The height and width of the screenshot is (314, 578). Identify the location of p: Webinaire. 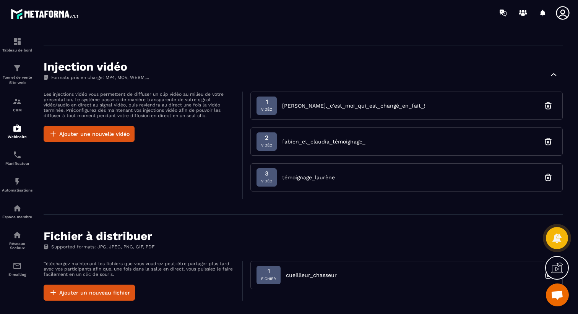
(17, 137).